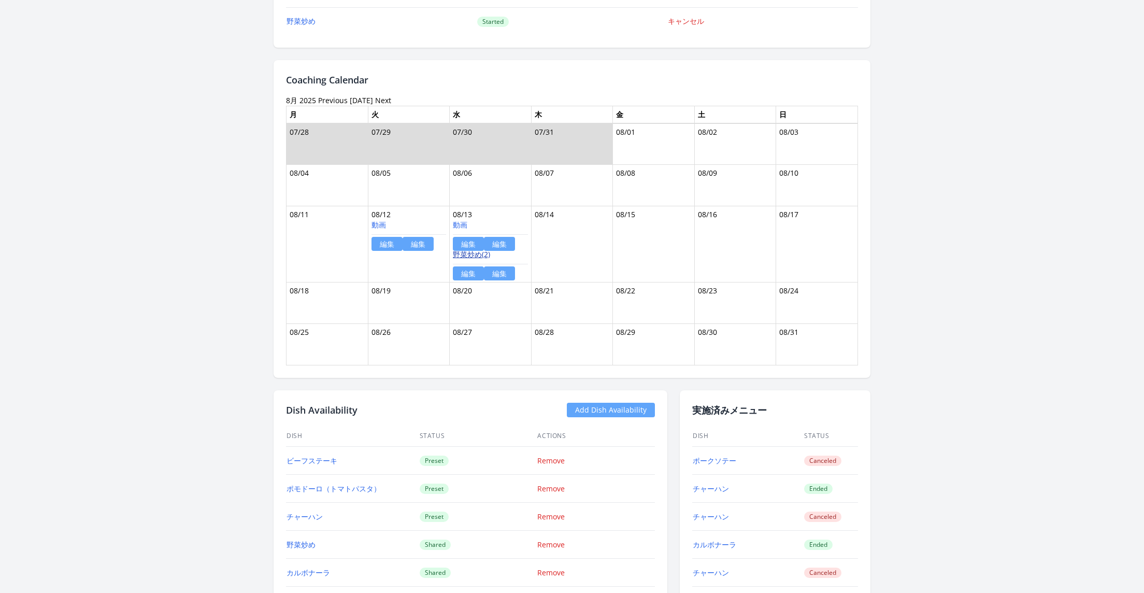  What do you see at coordinates (328, 186) in the screenshot?
I see `td: 08/04` at bounding box center [328, 186].